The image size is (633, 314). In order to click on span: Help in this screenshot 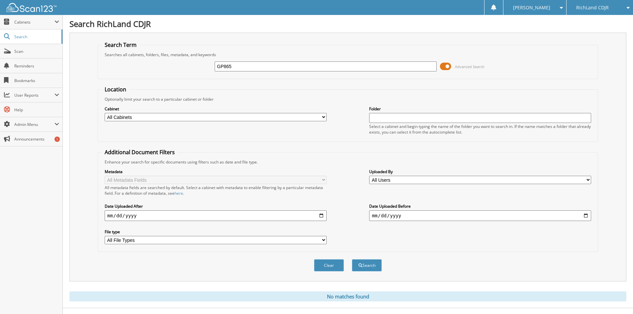, I will do `click(37, 110)`.